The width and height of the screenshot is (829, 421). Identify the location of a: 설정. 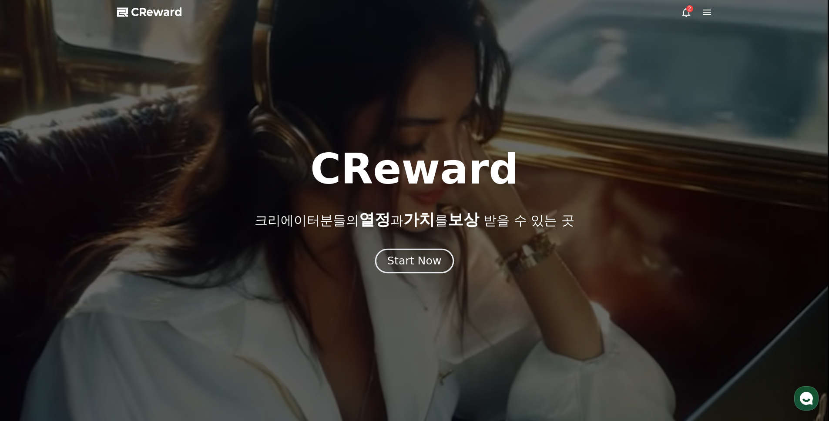
(140, 287).